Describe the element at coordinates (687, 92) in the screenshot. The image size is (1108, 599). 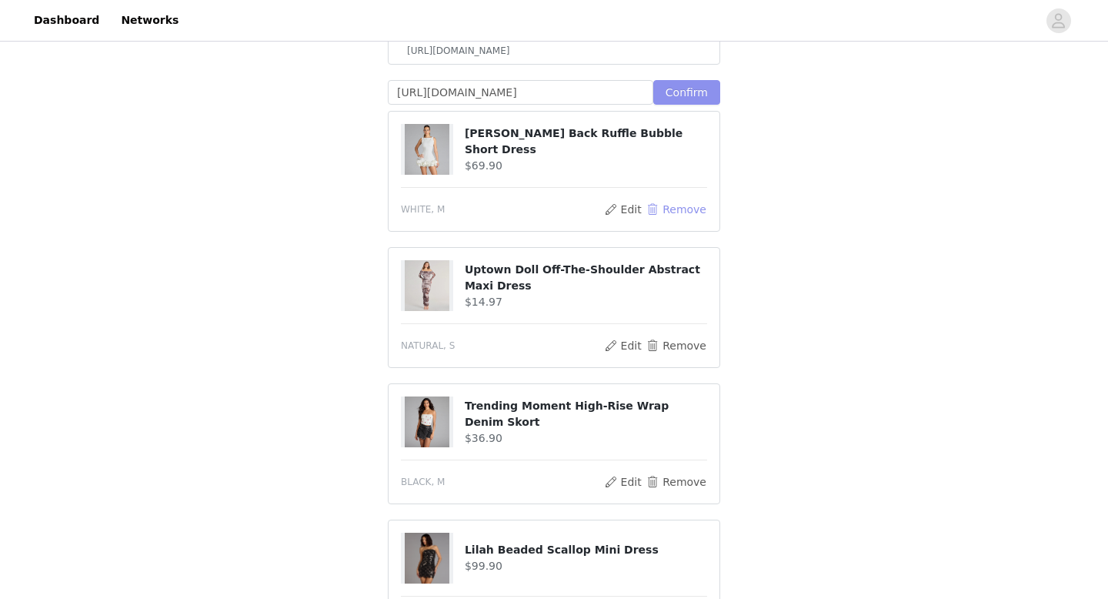
I see `button: Confirm` at that location.